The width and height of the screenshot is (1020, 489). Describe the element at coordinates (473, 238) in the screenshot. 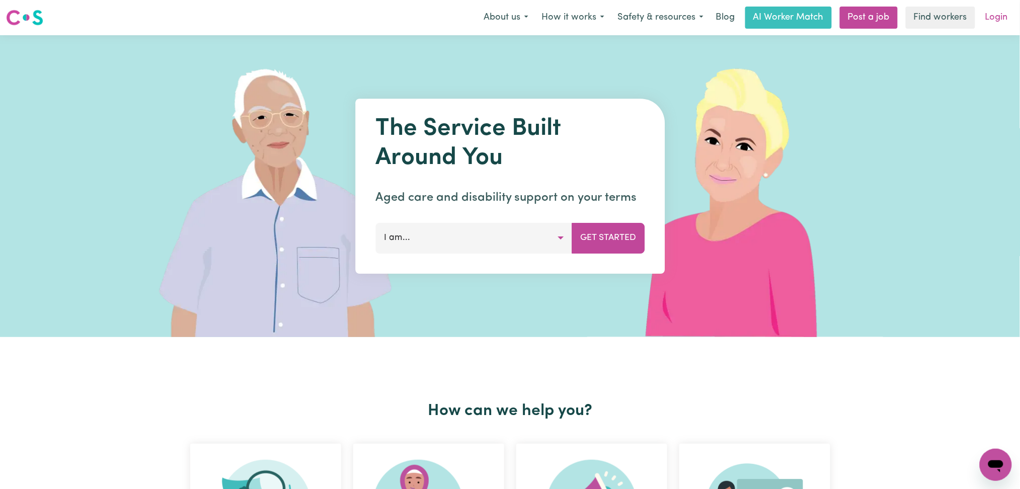

I see `button: I am...` at that location.